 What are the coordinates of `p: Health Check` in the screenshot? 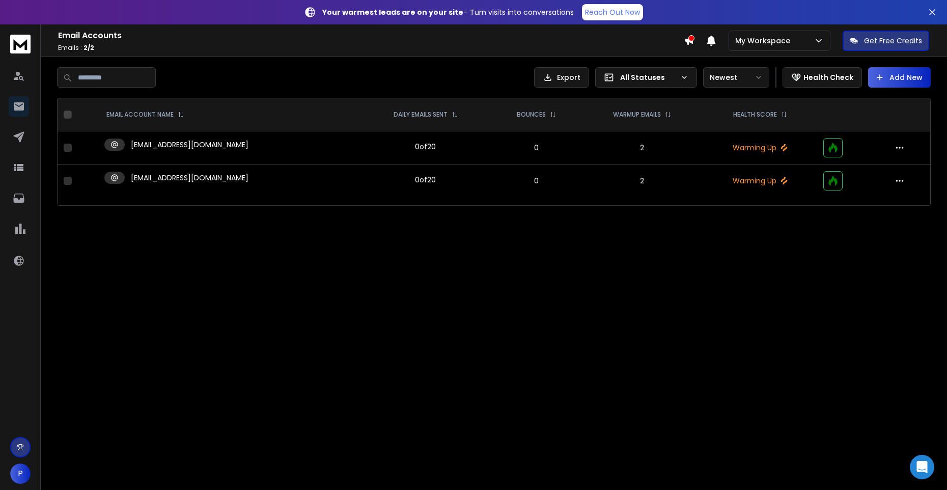 It's located at (828, 77).